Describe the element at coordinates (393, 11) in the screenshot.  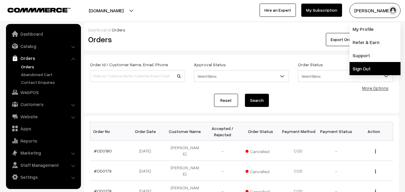
I see `img: user` at that location.